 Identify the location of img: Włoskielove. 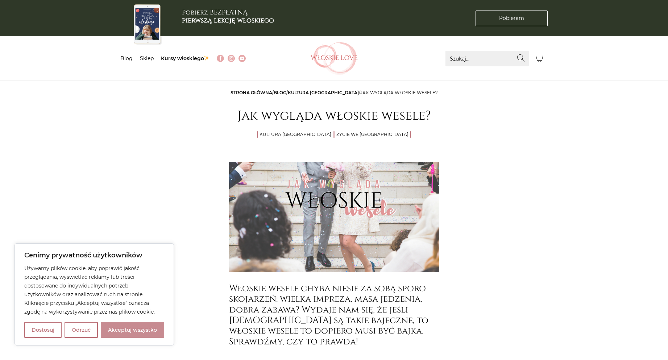
(334, 58).